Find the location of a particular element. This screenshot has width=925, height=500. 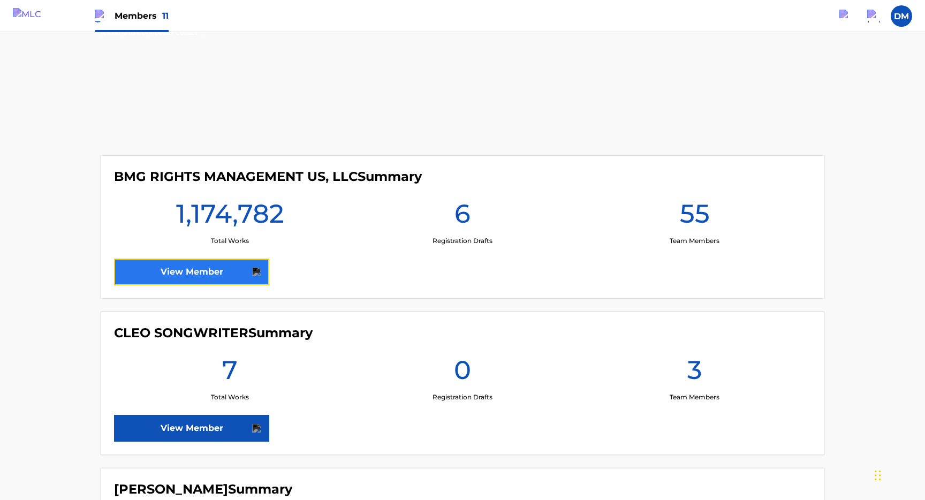

h4: ELVIS COSTELLO is located at coordinates (203, 489).